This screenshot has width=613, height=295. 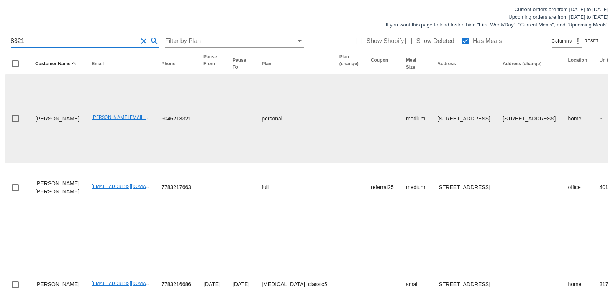 I want to click on span: Location, so click(x=578, y=60).